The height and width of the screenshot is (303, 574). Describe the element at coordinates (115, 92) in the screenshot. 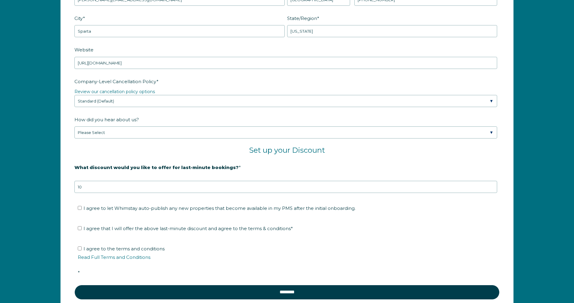

I see `a: Review our cancellation policy options` at that location.